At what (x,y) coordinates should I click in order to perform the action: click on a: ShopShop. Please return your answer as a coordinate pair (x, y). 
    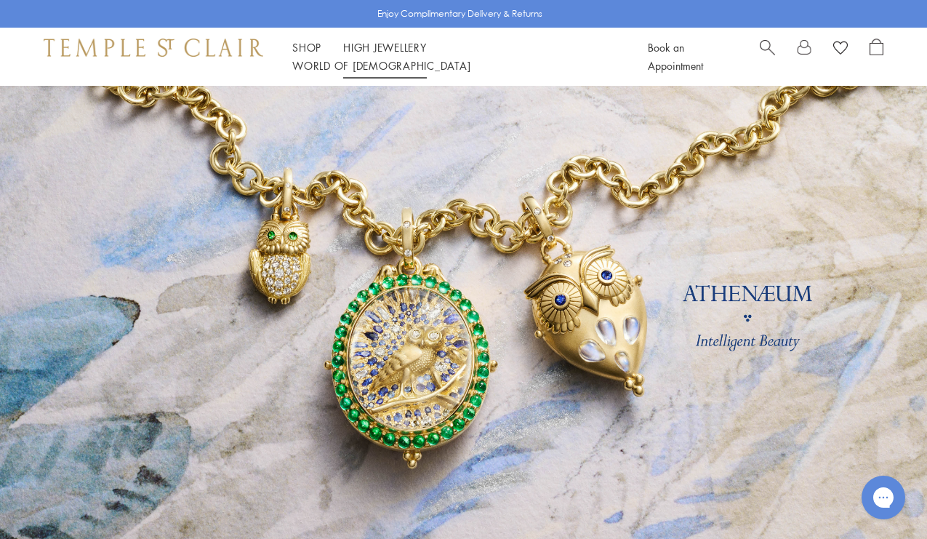
    Looking at the image, I should click on (307, 47).